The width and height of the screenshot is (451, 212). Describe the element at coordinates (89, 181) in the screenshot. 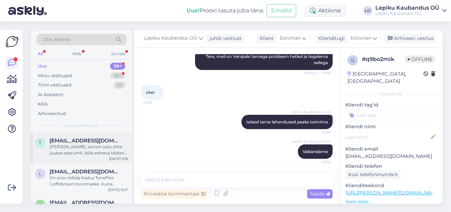

I see `div: On soov tellida Kadus TonePlex Coffebrown toonmaske. Kuna saadavus piiratud siis kas 6tk saaksite...` at that location.